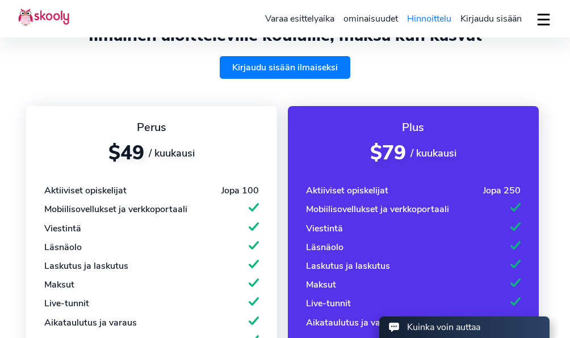 The height and width of the screenshot is (338, 570). What do you see at coordinates (90, 323) in the screenshot?
I see `div: Aikataulutus ja varaus` at bounding box center [90, 323].